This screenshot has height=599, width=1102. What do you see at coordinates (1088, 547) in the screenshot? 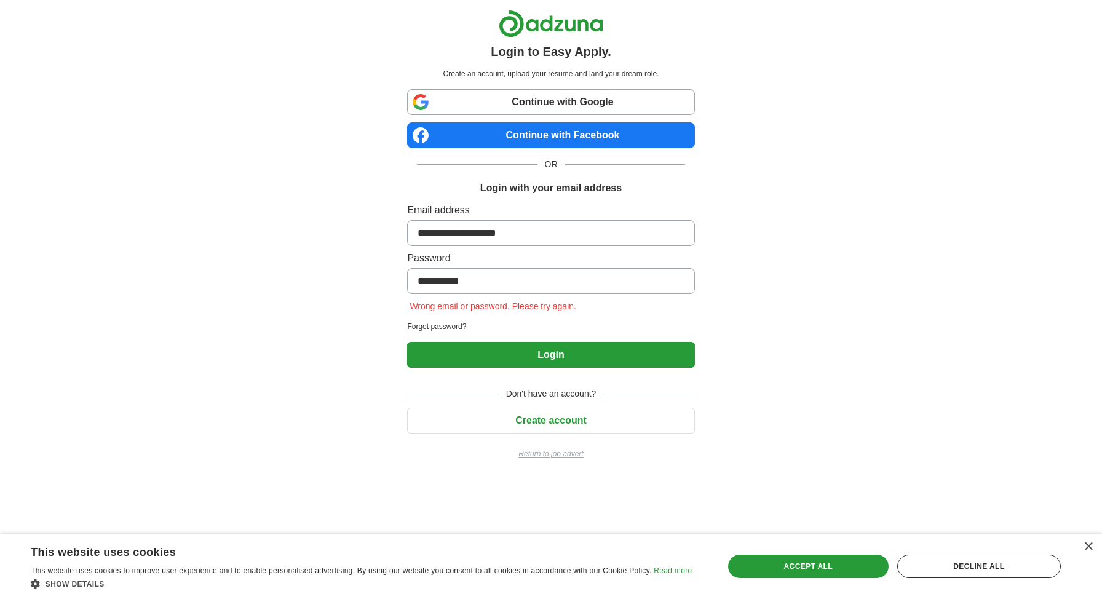
I see `div: Close` at bounding box center [1088, 547].